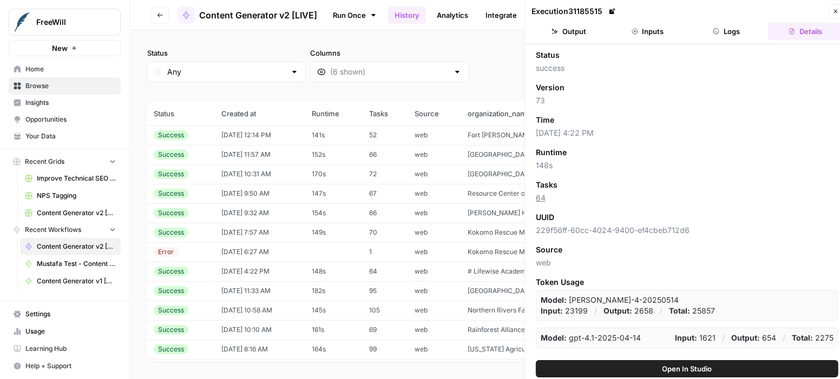 Image resolution: width=840 pixels, height=379 pixels. I want to click on button: Workspace: FreeWill, so click(64, 22).